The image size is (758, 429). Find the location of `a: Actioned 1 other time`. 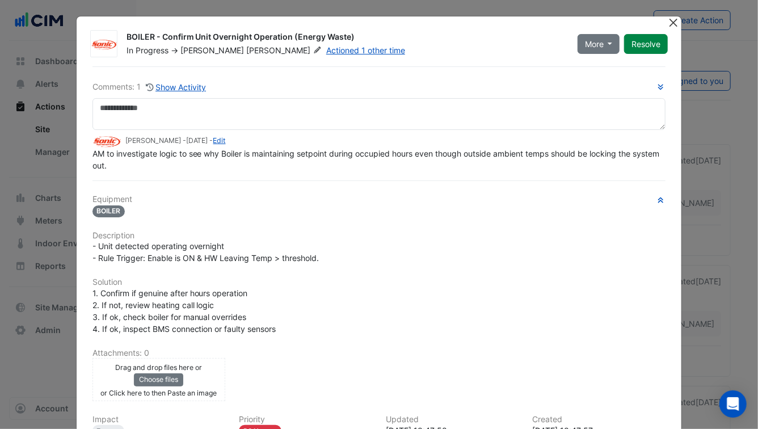

a: Actioned 1 other time is located at coordinates (366, 50).